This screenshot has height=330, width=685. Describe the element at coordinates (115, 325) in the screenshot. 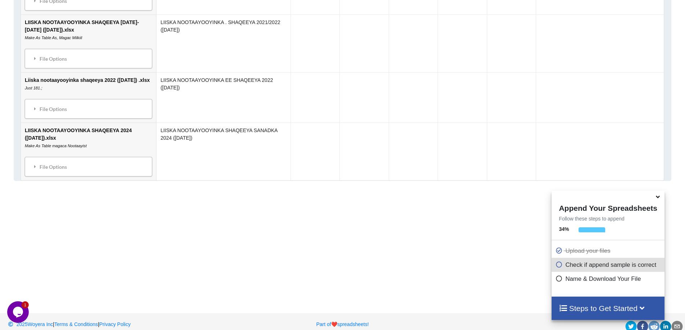

I see `a: Privacy Policy` at that location.